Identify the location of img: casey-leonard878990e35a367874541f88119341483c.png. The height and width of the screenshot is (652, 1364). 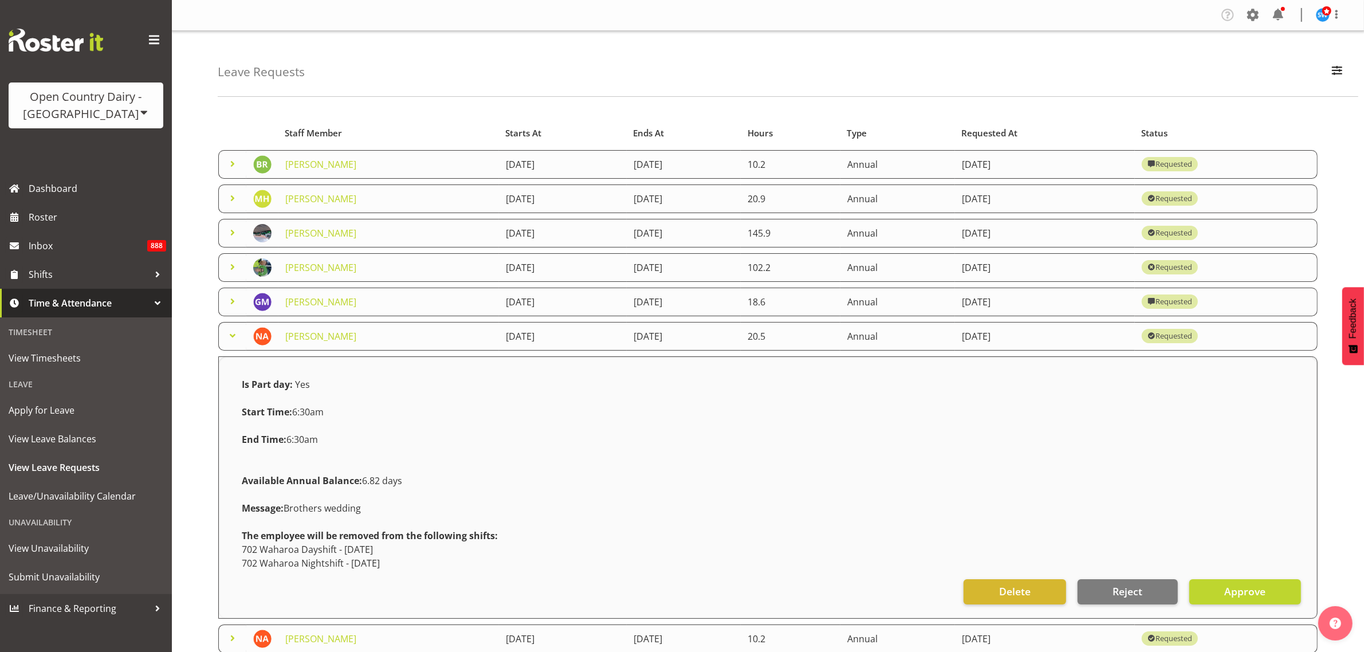
(262, 268).